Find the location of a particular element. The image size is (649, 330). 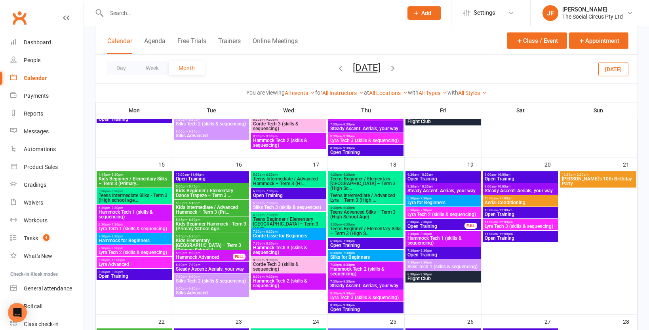

button: Free Trials is located at coordinates (192, 46).